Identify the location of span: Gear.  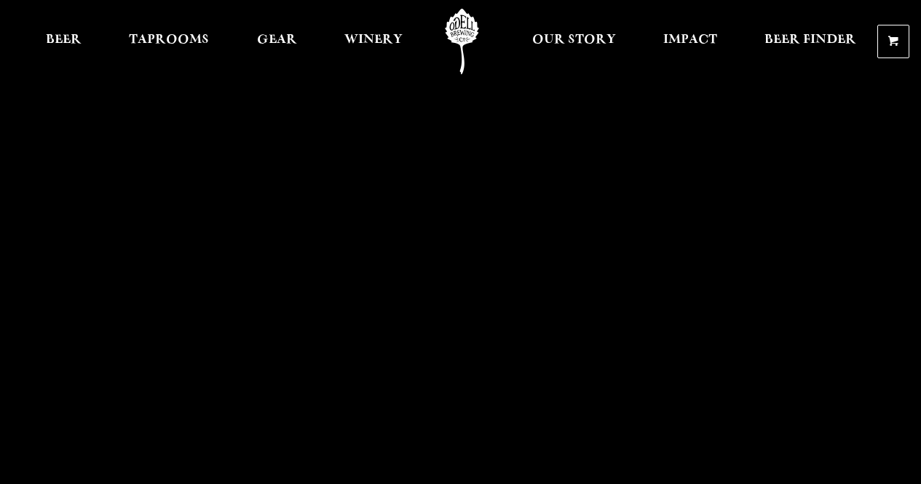
(277, 40).